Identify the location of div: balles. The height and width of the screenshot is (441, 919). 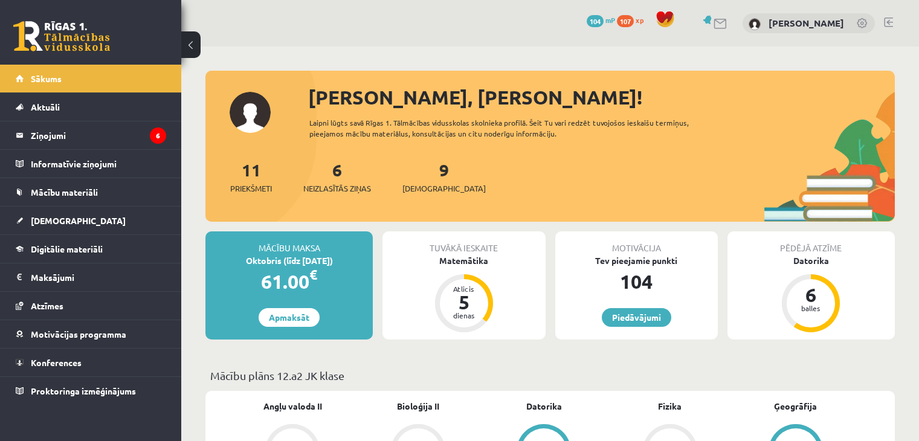
(811, 308).